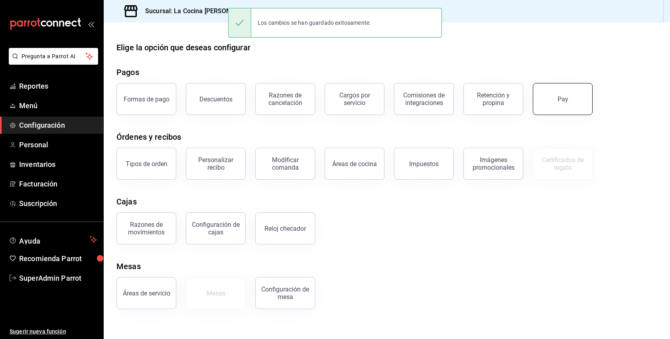 This screenshot has height=339, width=670. I want to click on div: Cargos por servicio, so click(354, 99).